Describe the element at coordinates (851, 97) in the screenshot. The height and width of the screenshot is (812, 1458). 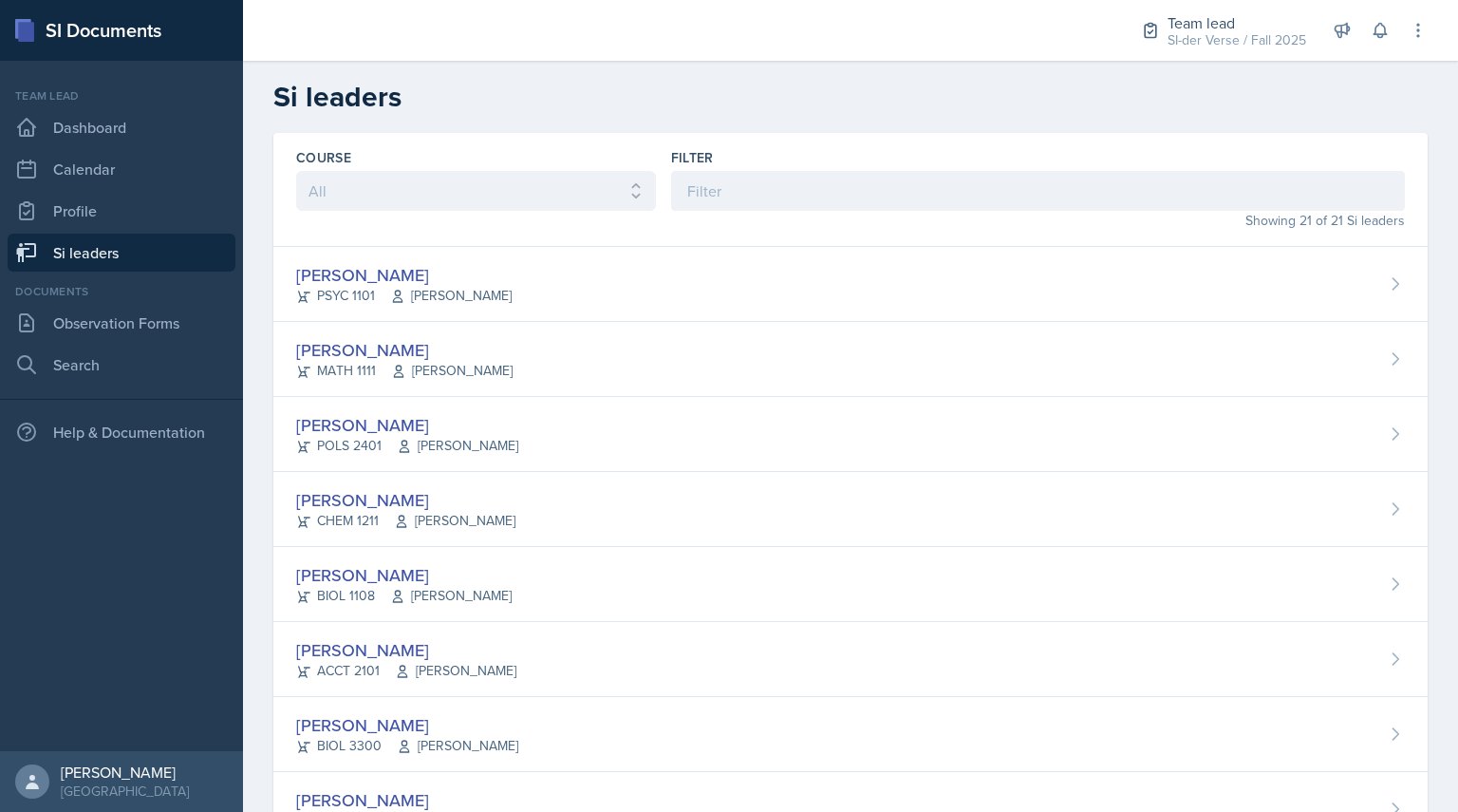
I see `h2: Si leaders` at that location.